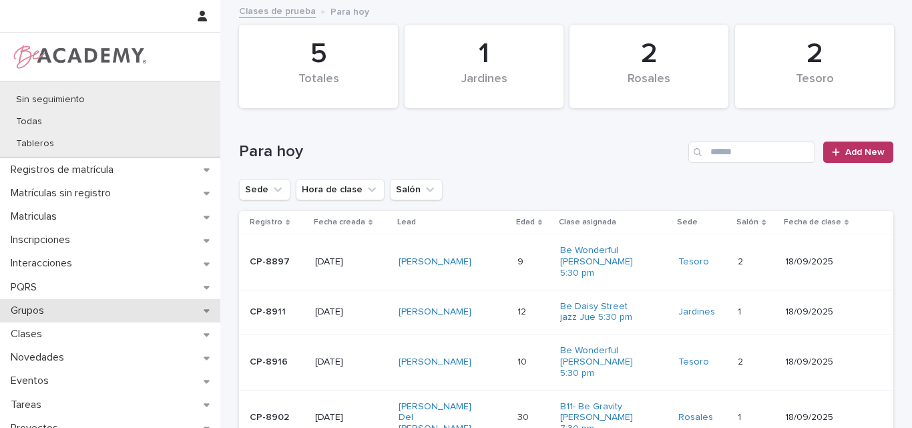 This screenshot has width=912, height=428. What do you see at coordinates (416, 190) in the screenshot?
I see `button: Salón` at bounding box center [416, 190].